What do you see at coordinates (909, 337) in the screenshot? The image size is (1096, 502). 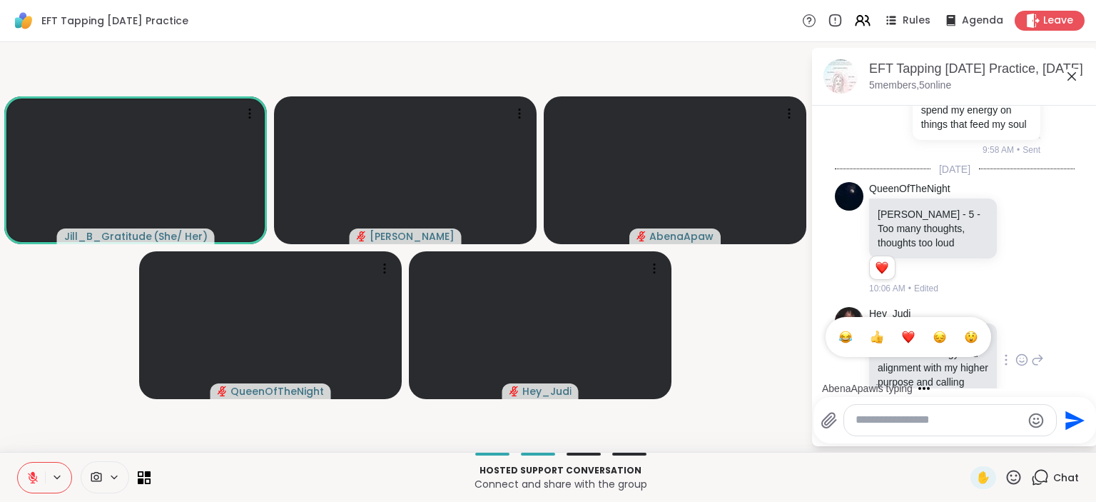 I see `button: Select Reaction: Heart` at bounding box center [909, 337].